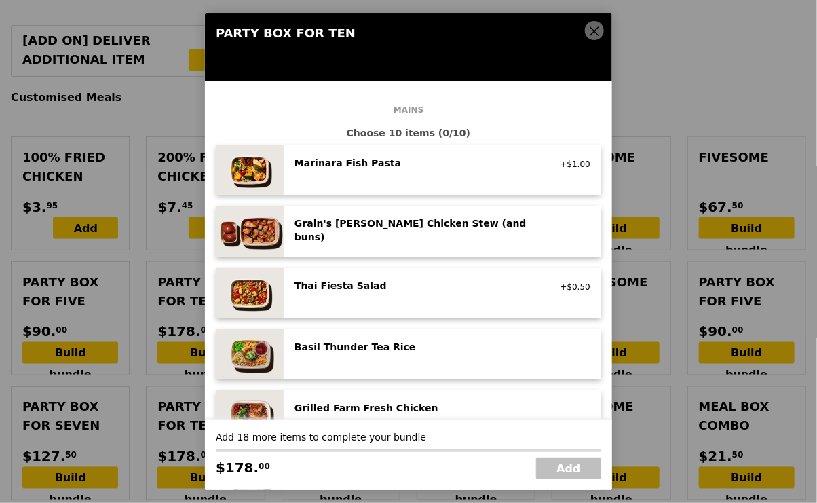  Describe the element at coordinates (409, 33) in the screenshot. I see `div: Party Box for Ten` at that location.